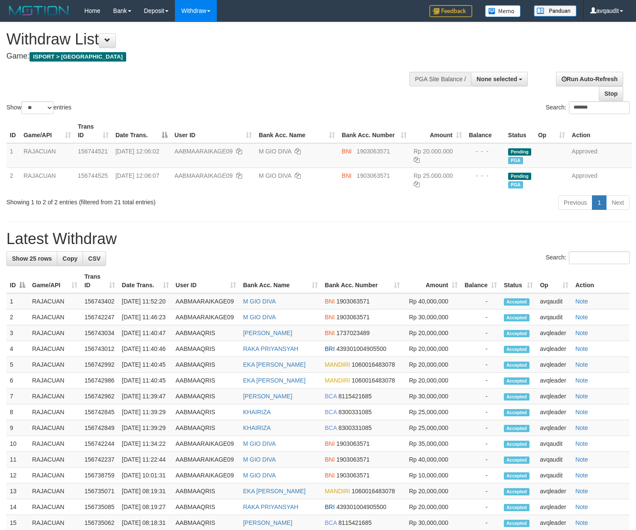 The height and width of the screenshot is (530, 636). What do you see at coordinates (32, 259) in the screenshot?
I see `a: Show 25 rows` at bounding box center [32, 259].